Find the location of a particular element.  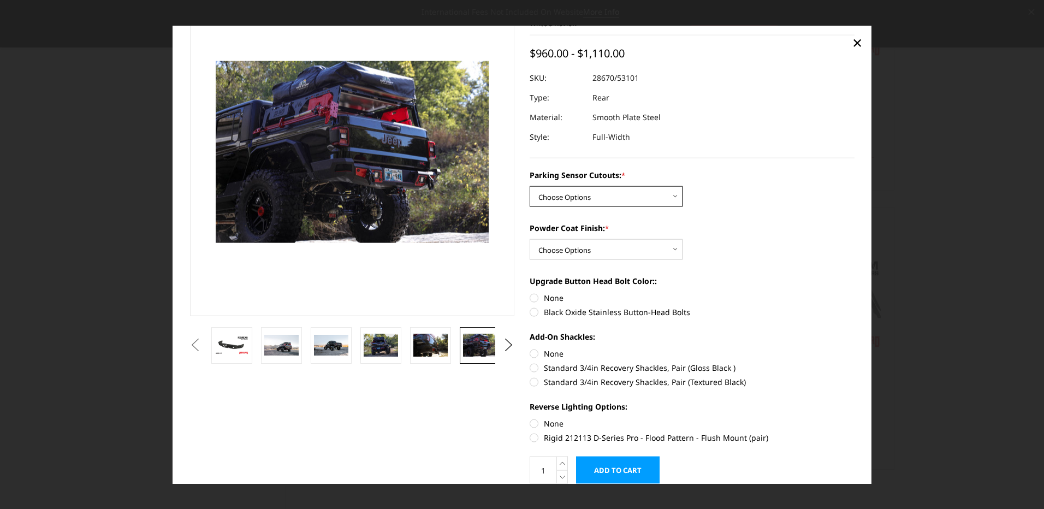

label: Black Oxide Stainless Button-Head Bolts is located at coordinates (692, 312).